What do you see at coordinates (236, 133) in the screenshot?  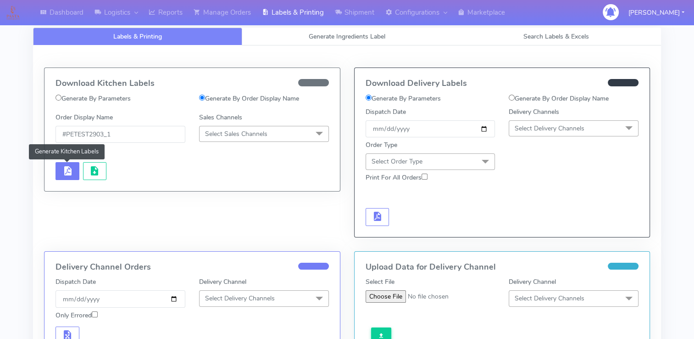 I see `span: Select Sales Channels` at bounding box center [236, 133].